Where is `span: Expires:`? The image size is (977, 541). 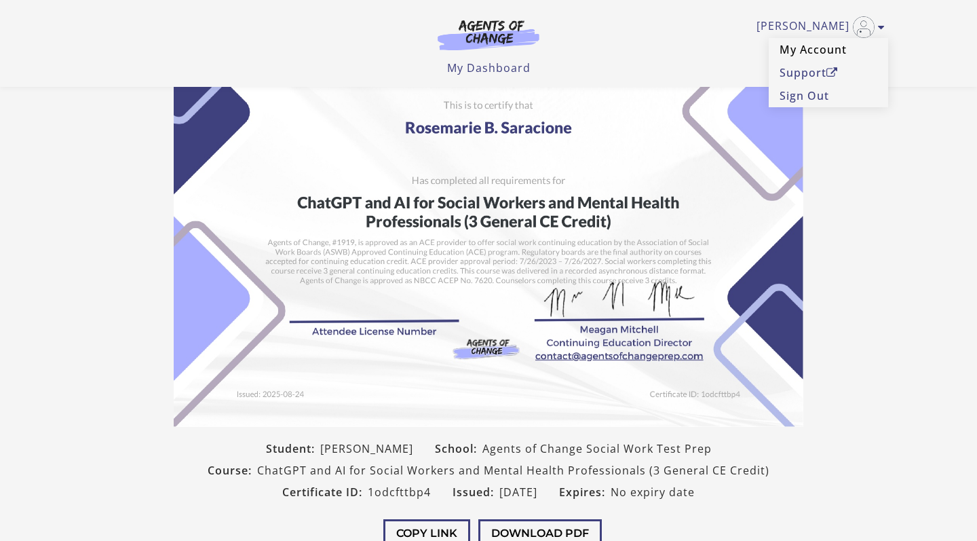
span: Expires: is located at coordinates (585, 492).